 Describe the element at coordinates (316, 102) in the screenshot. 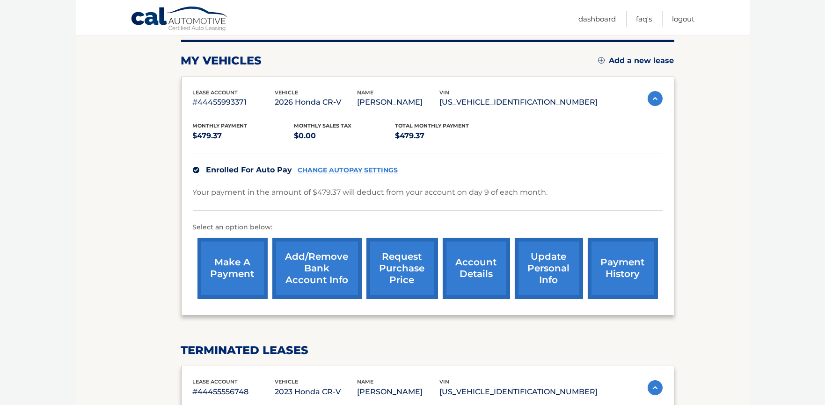

I see `p: 2026 Honda CR-V` at that location.